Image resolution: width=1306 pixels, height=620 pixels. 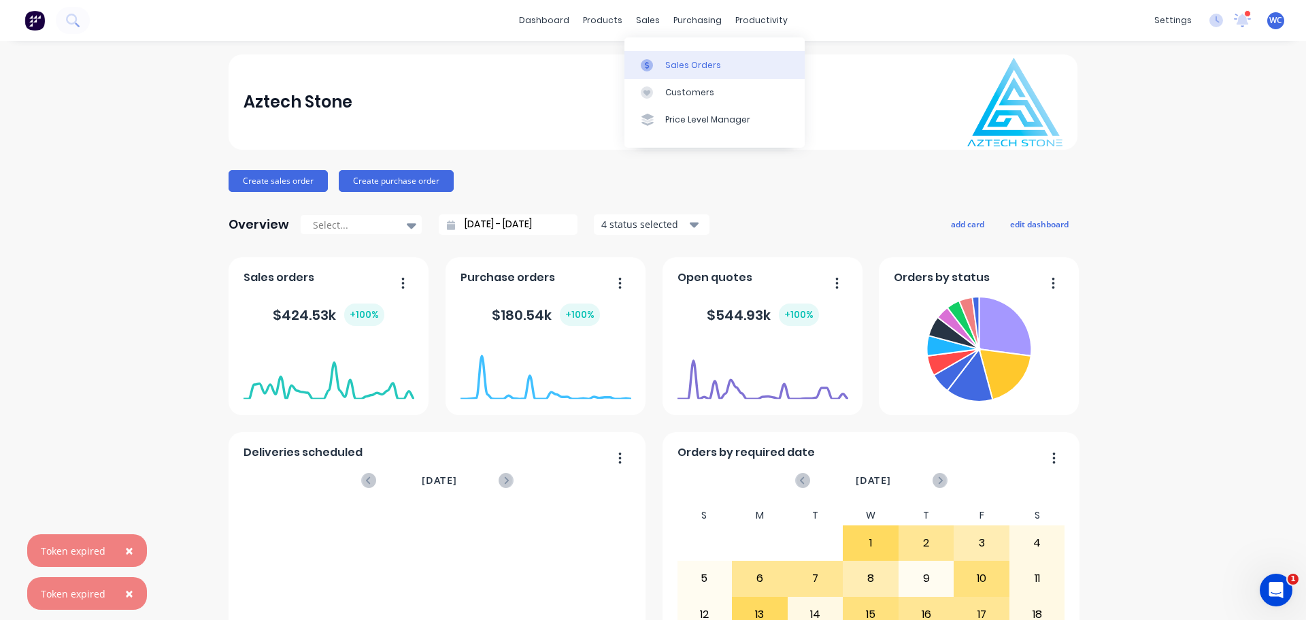 What do you see at coordinates (1039, 224) in the screenshot?
I see `button: edit dashboard` at bounding box center [1039, 224].